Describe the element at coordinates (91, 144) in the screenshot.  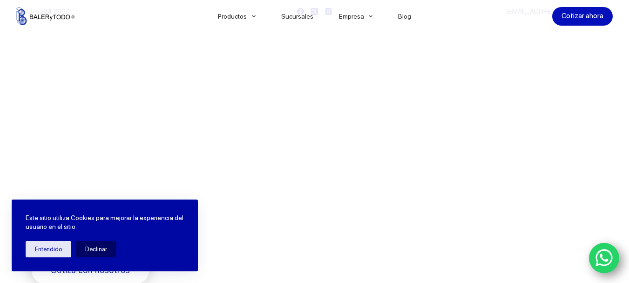
I see `span: Bienvenido a Balerytodo®` at that location.